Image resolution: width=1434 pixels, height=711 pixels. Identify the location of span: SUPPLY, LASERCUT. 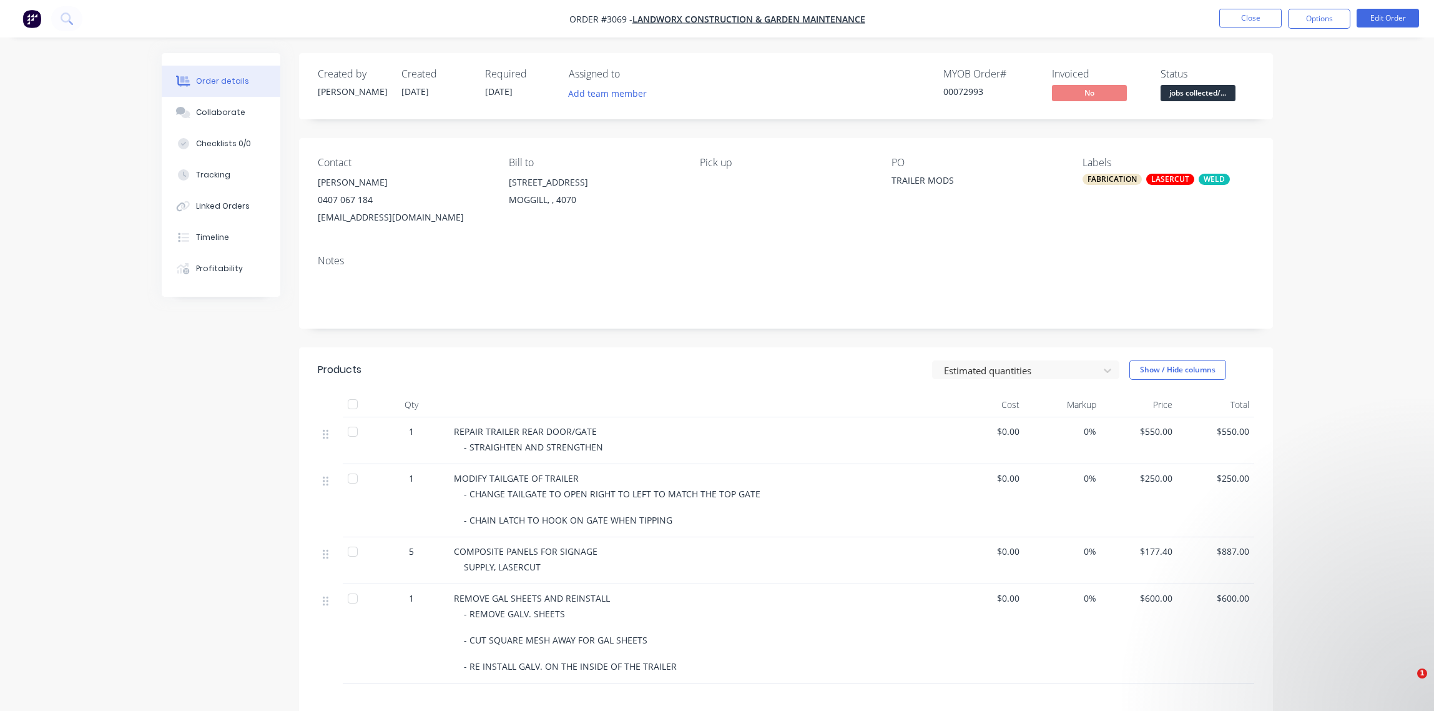
(502, 566).